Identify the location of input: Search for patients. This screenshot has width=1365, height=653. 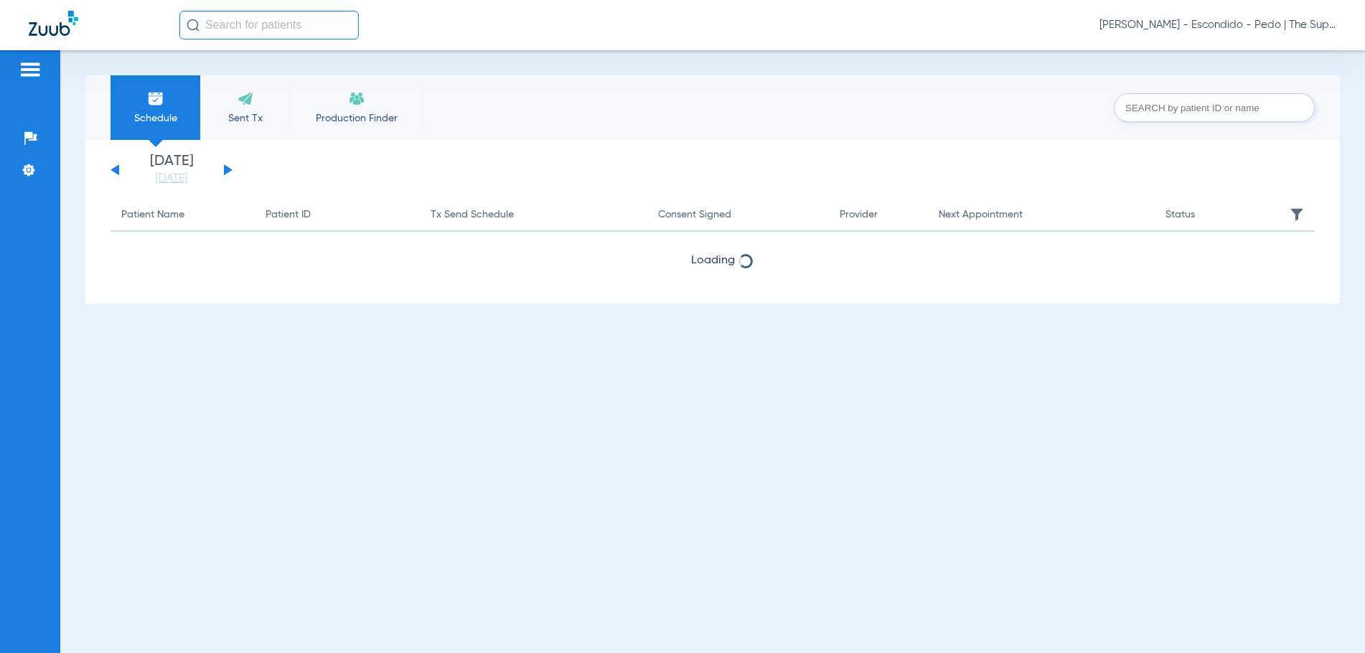
(269, 25).